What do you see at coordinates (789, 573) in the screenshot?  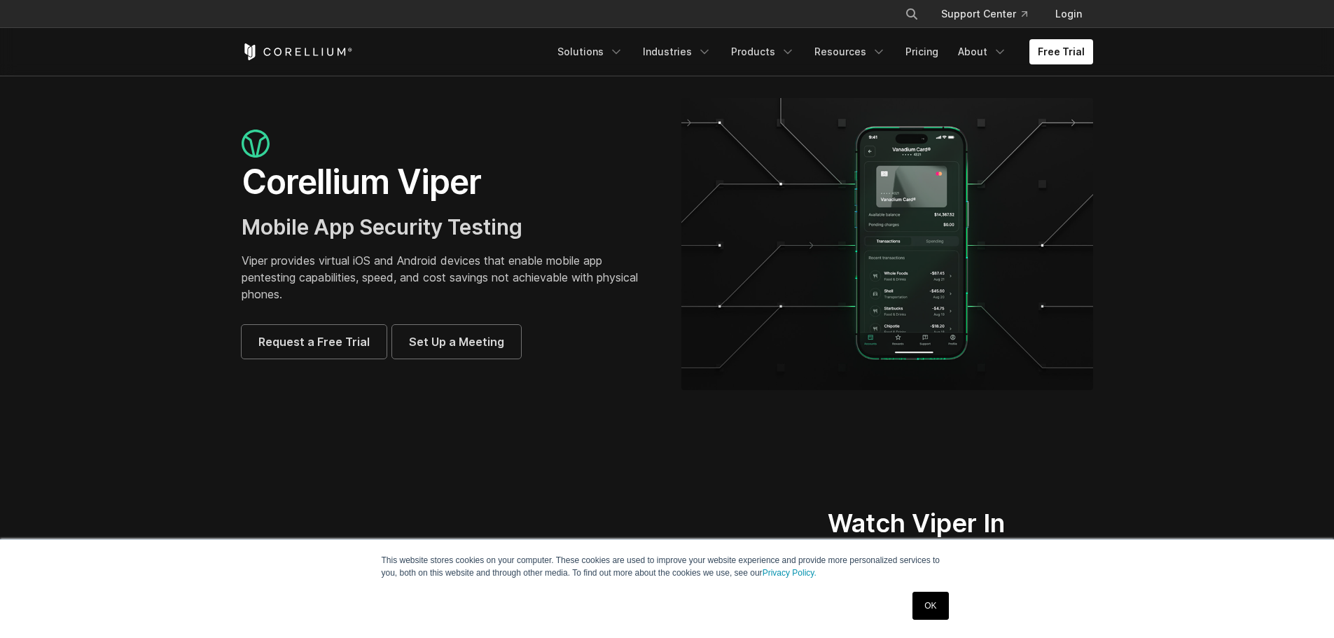 I see `a: Privacy Policy.` at bounding box center [789, 573].